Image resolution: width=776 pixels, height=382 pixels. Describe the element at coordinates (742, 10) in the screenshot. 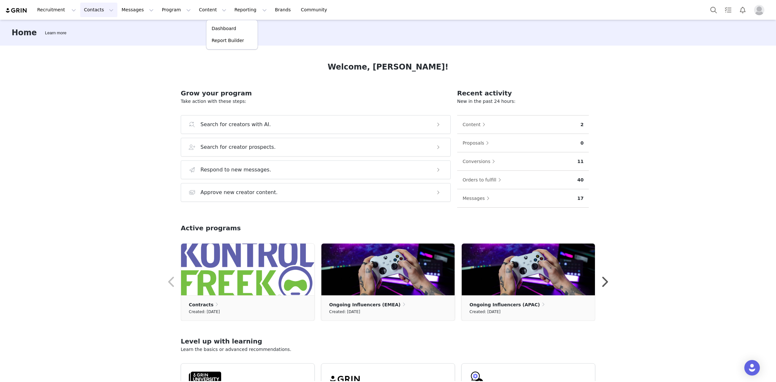

I see `button: Notifications` at that location.